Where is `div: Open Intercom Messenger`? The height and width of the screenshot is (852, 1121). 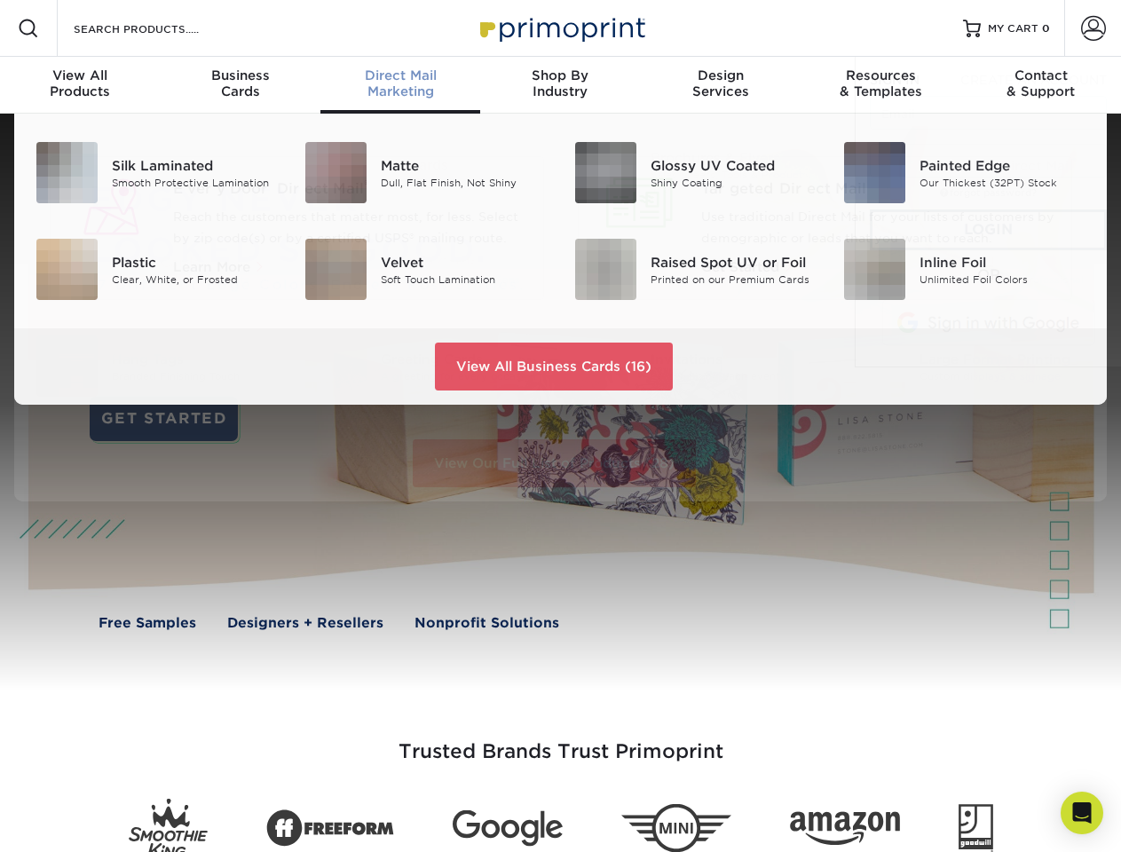 div: Open Intercom Messenger is located at coordinates (1081, 813).